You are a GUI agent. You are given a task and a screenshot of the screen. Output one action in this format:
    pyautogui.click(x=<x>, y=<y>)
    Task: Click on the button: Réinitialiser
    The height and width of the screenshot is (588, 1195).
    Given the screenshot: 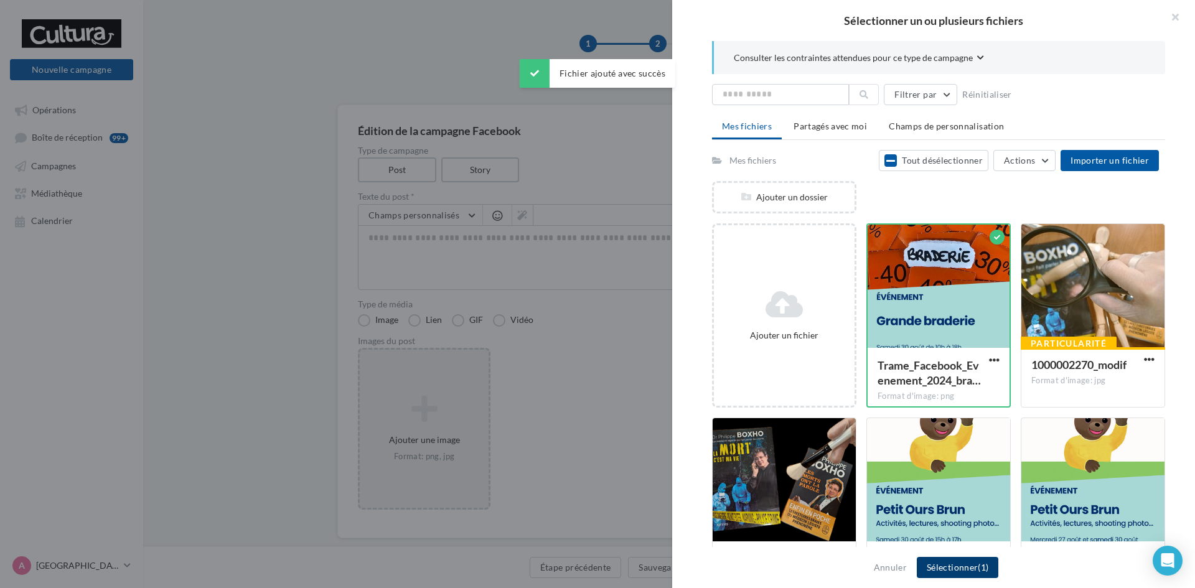 What is the action you would take?
    pyautogui.click(x=987, y=95)
    